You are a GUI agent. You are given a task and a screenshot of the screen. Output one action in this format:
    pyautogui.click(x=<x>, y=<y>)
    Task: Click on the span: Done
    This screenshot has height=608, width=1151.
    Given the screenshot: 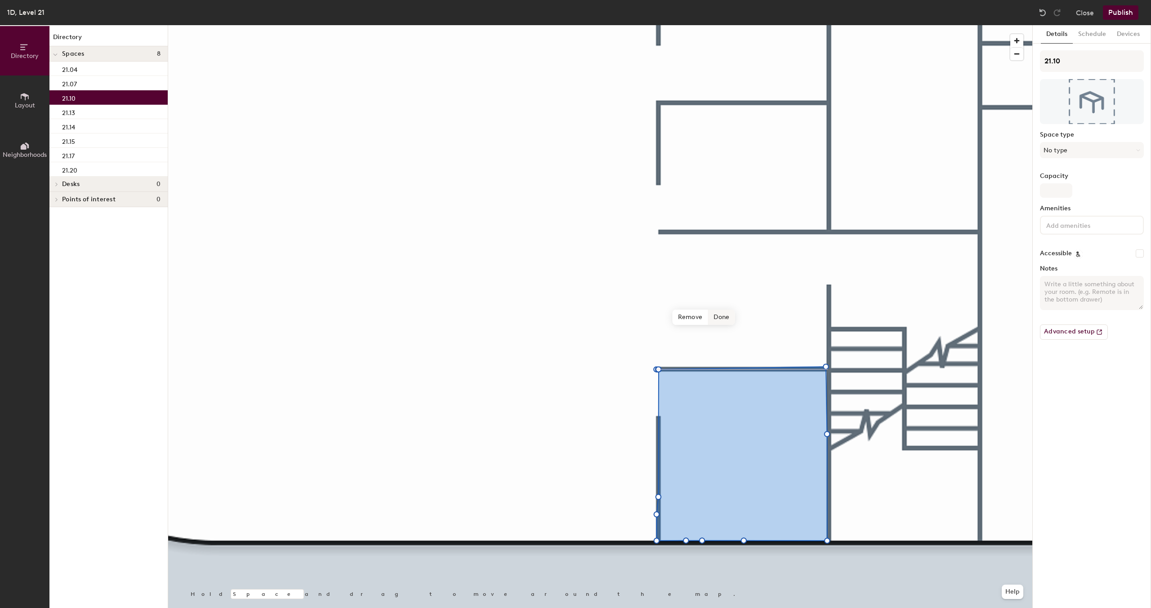 What is the action you would take?
    pyautogui.click(x=721, y=317)
    